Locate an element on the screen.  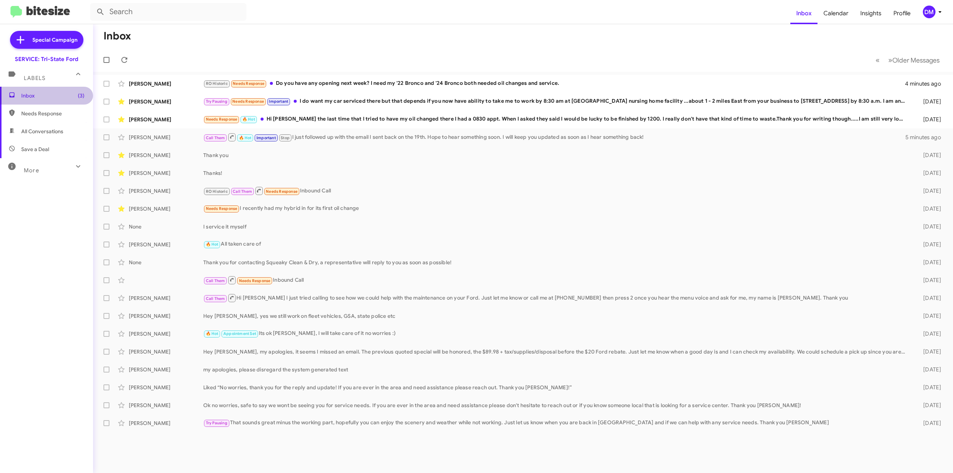
span: Older Messages is located at coordinates (916, 60).